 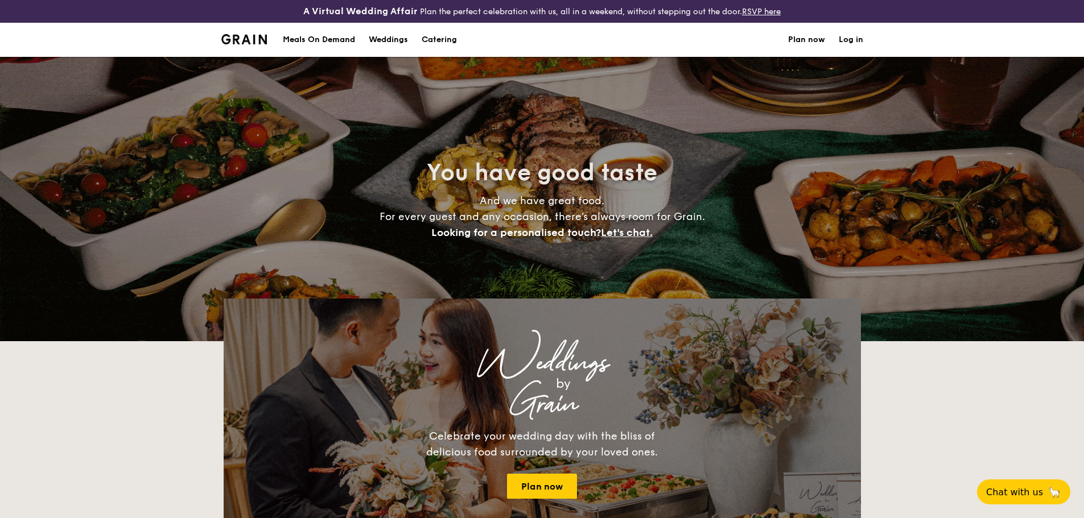 What do you see at coordinates (563, 384) in the screenshot?
I see `div: by` at bounding box center [563, 384].